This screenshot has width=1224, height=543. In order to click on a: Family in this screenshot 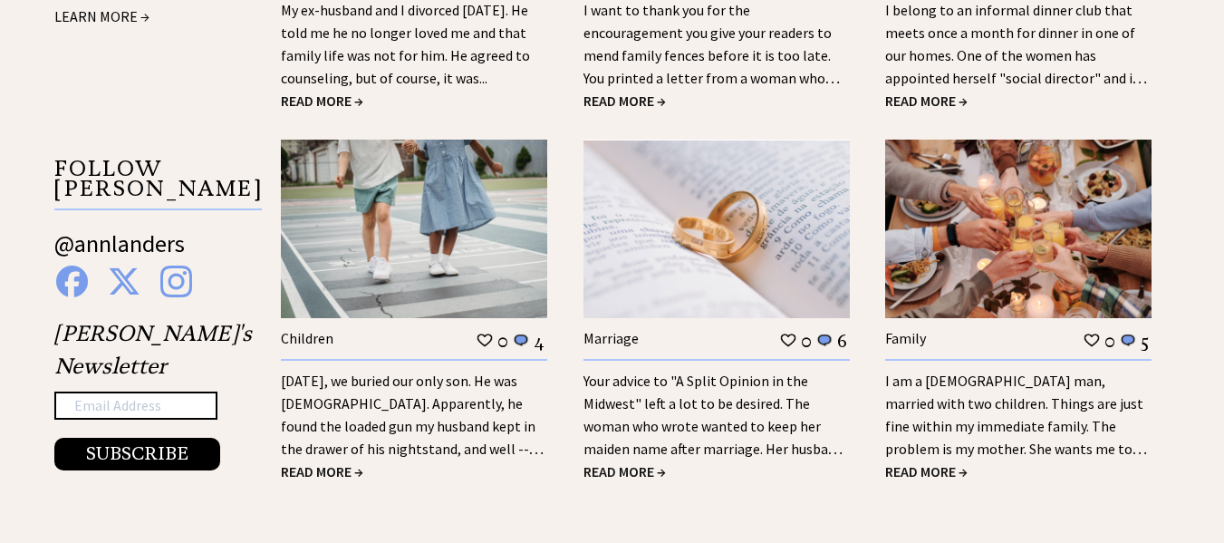, I will do `click(905, 338)`.